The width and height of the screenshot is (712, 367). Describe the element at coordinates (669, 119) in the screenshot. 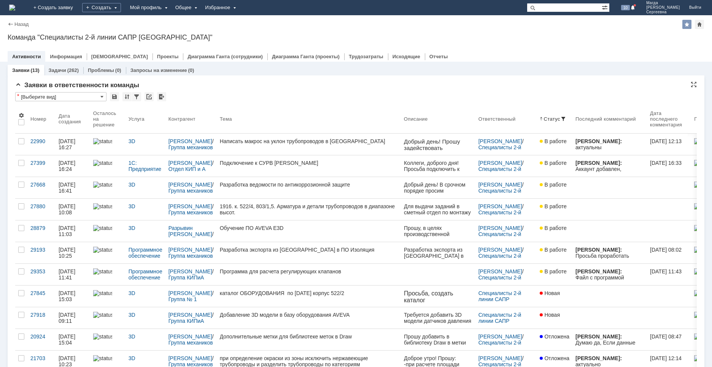

I see `th: Дата последнего комментария` at that location.